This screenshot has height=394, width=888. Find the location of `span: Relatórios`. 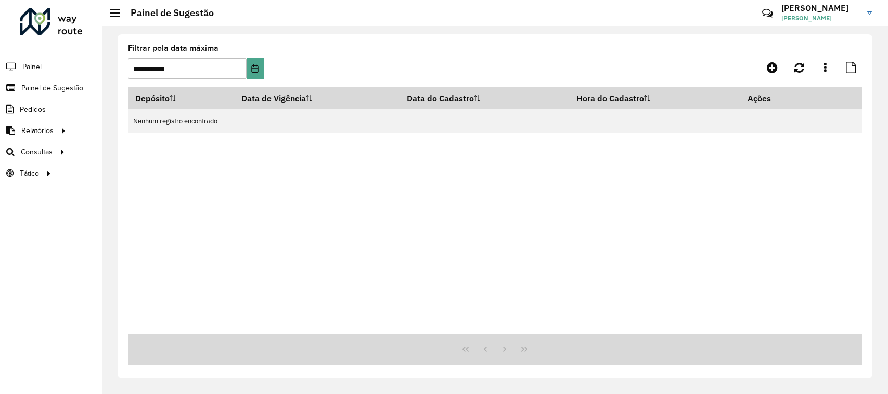

span: Relatórios is located at coordinates (37, 131).